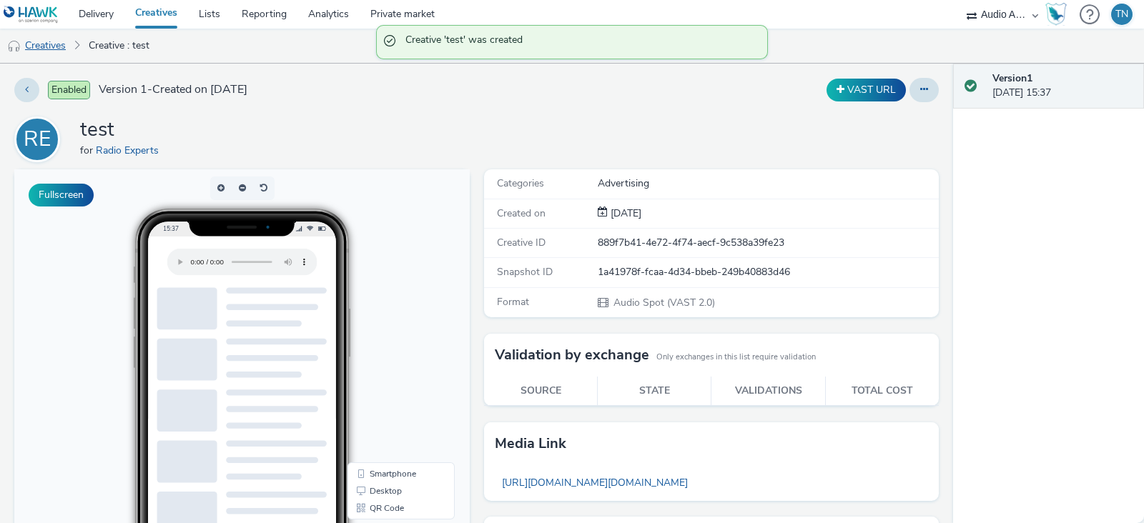 Image resolution: width=1144 pixels, height=523 pixels. What do you see at coordinates (387, 322) in the screenshot?
I see `li: Desktop` at bounding box center [387, 322].